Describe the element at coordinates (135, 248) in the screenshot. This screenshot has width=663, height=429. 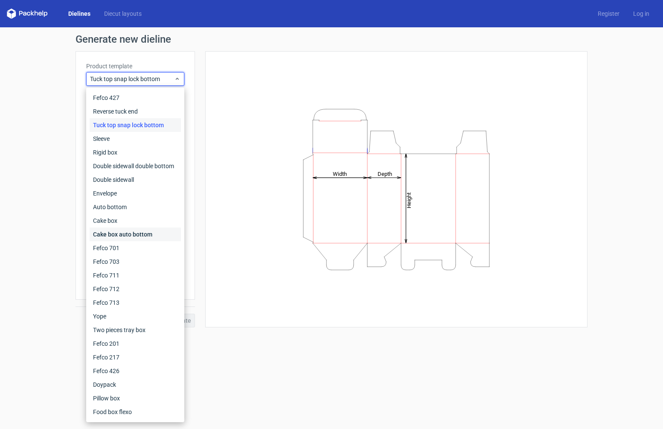
I see `div: Fefco 701` at that location.